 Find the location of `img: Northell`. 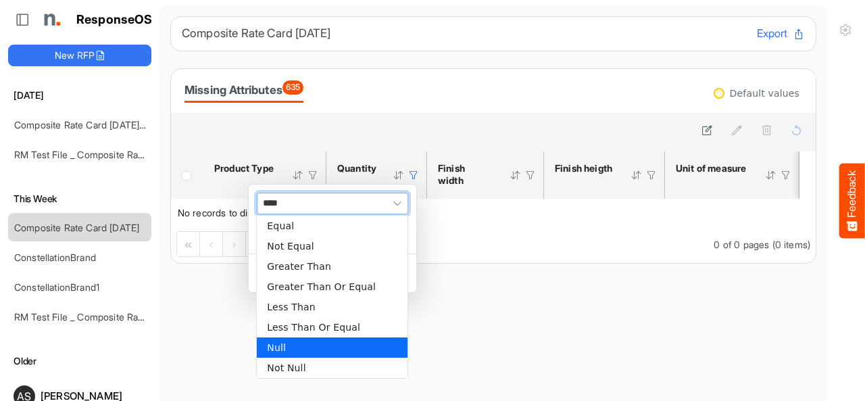

img: Northell is located at coordinates (51, 20).